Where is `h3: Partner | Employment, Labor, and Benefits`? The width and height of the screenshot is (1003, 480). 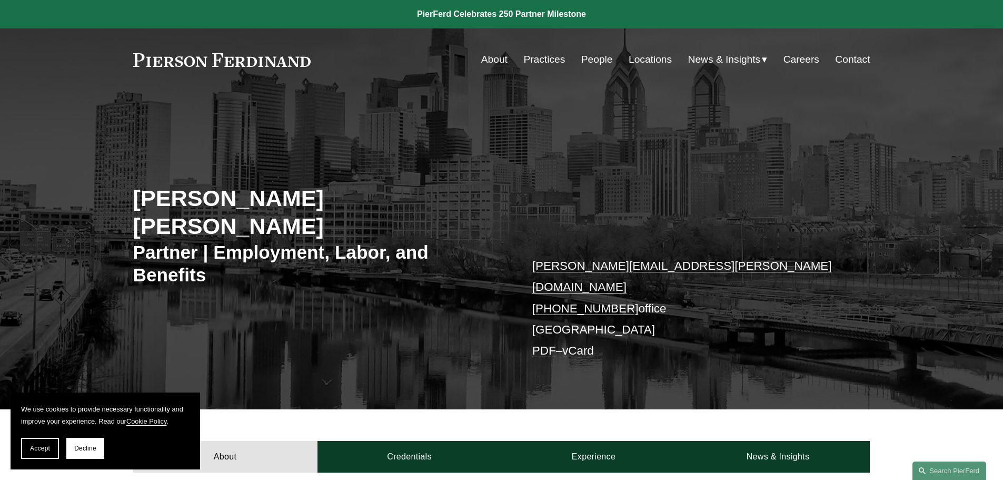 h3: Partner | Employment, Labor, and Benefits is located at coordinates (317, 263).